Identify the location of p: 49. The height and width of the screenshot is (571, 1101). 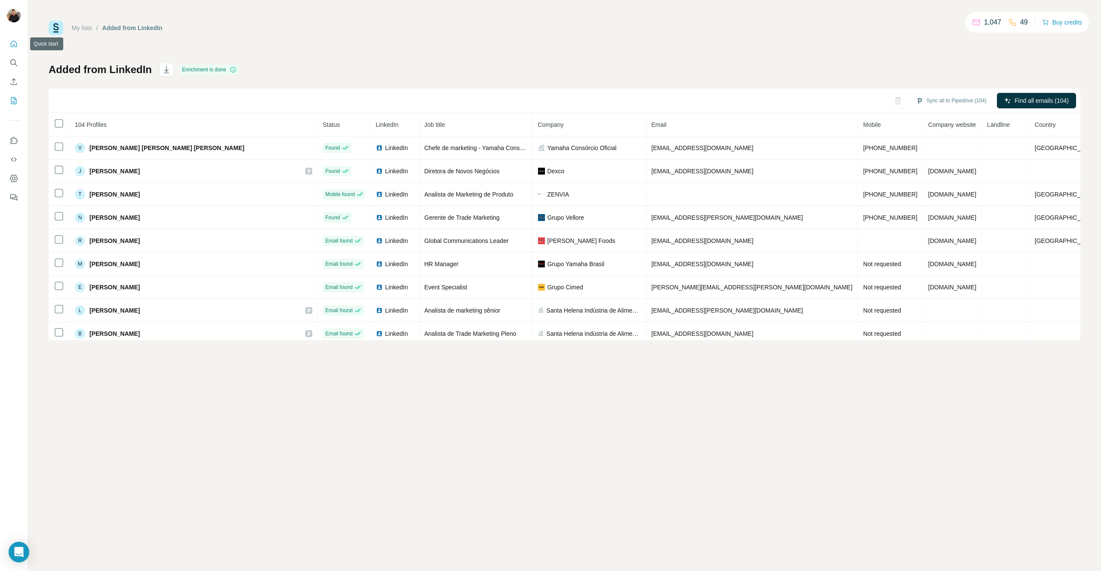
(1024, 22).